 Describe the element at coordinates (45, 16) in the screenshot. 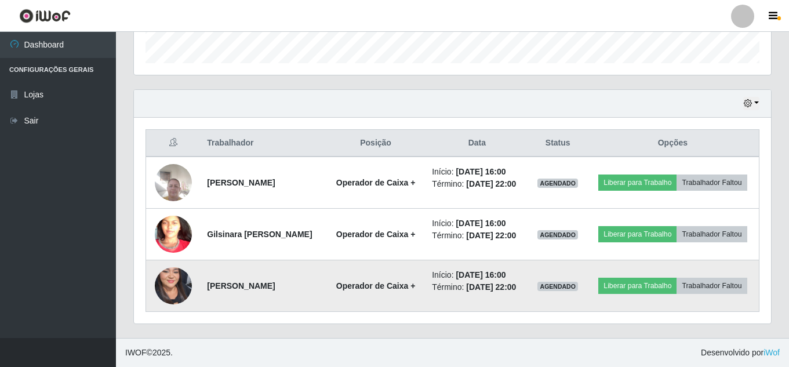

I see `img: CoreUI Logo` at that location.